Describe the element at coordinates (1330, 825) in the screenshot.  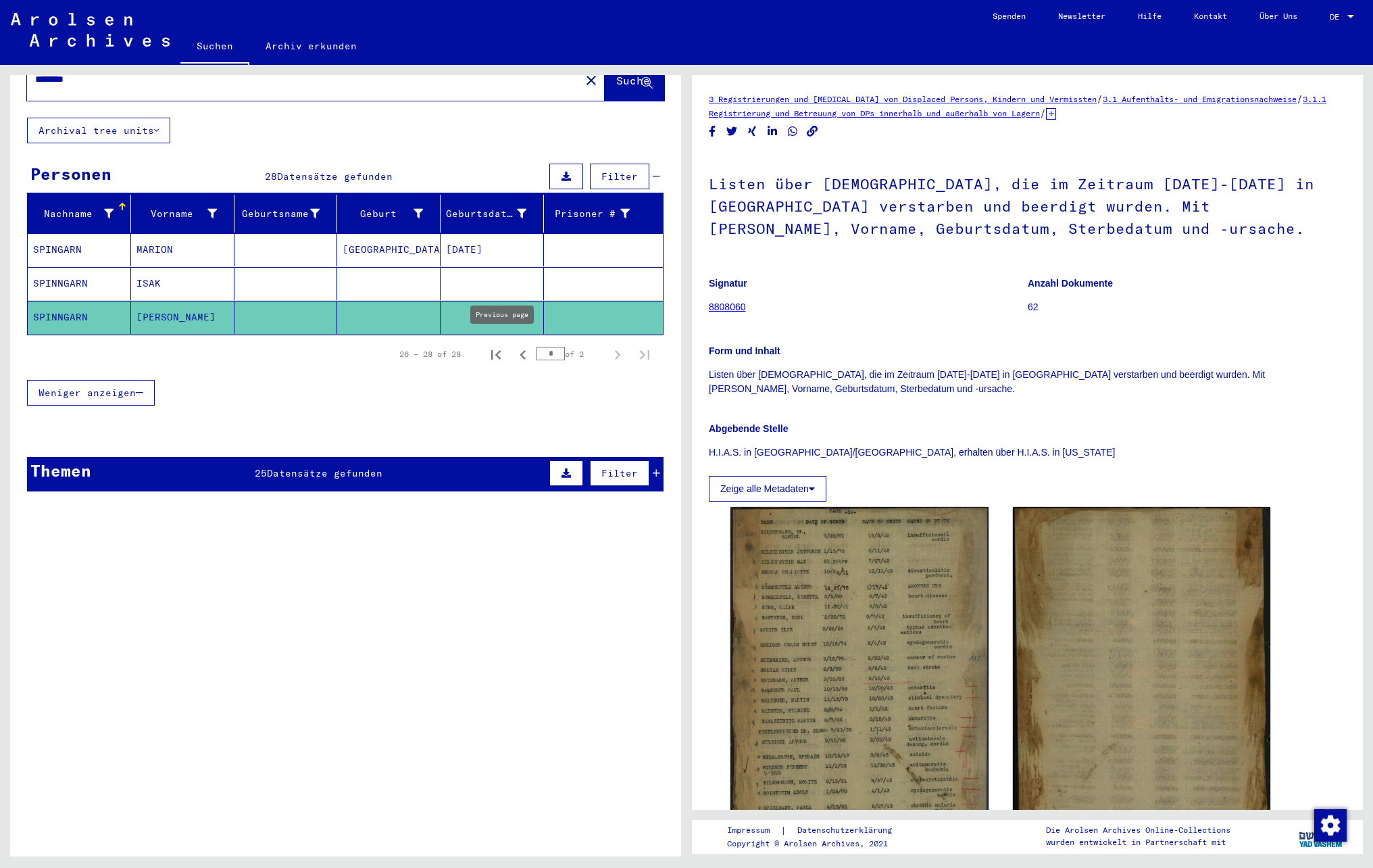
I see `img: Zustimmung ändern` at that location.